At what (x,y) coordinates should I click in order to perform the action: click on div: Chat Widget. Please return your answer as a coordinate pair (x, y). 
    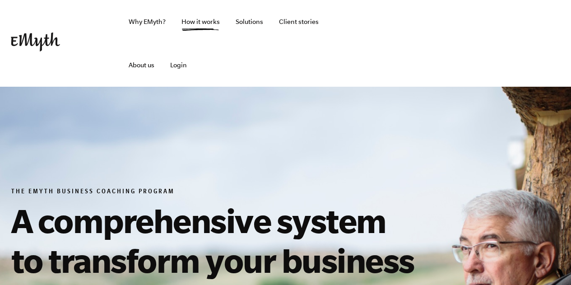
    Looking at the image, I should click on (549, 263).